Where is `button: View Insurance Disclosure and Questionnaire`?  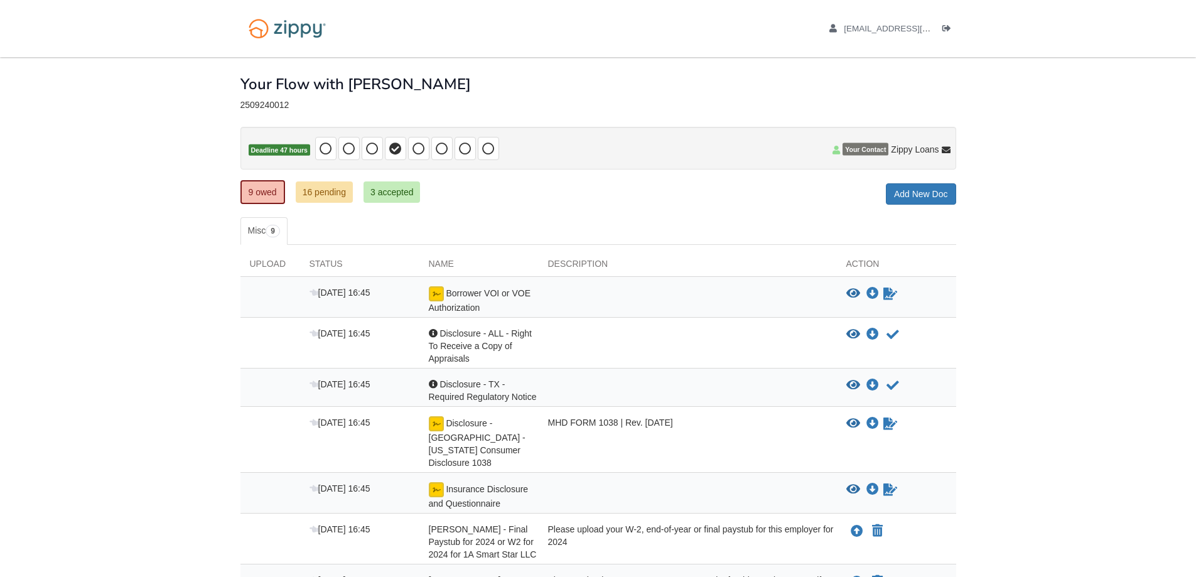
button: View Insurance Disclosure and Questionnaire is located at coordinates (853, 490).